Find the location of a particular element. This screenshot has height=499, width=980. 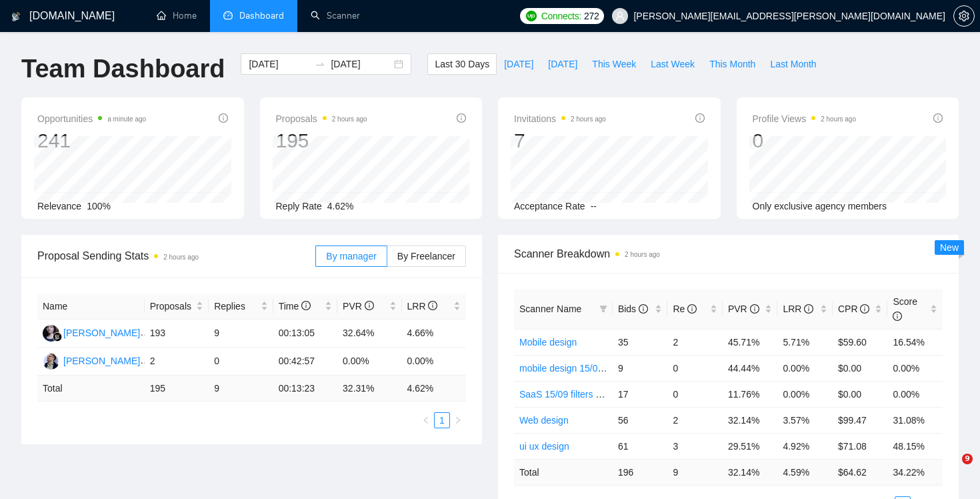

td: 2 is located at coordinates (177, 361).